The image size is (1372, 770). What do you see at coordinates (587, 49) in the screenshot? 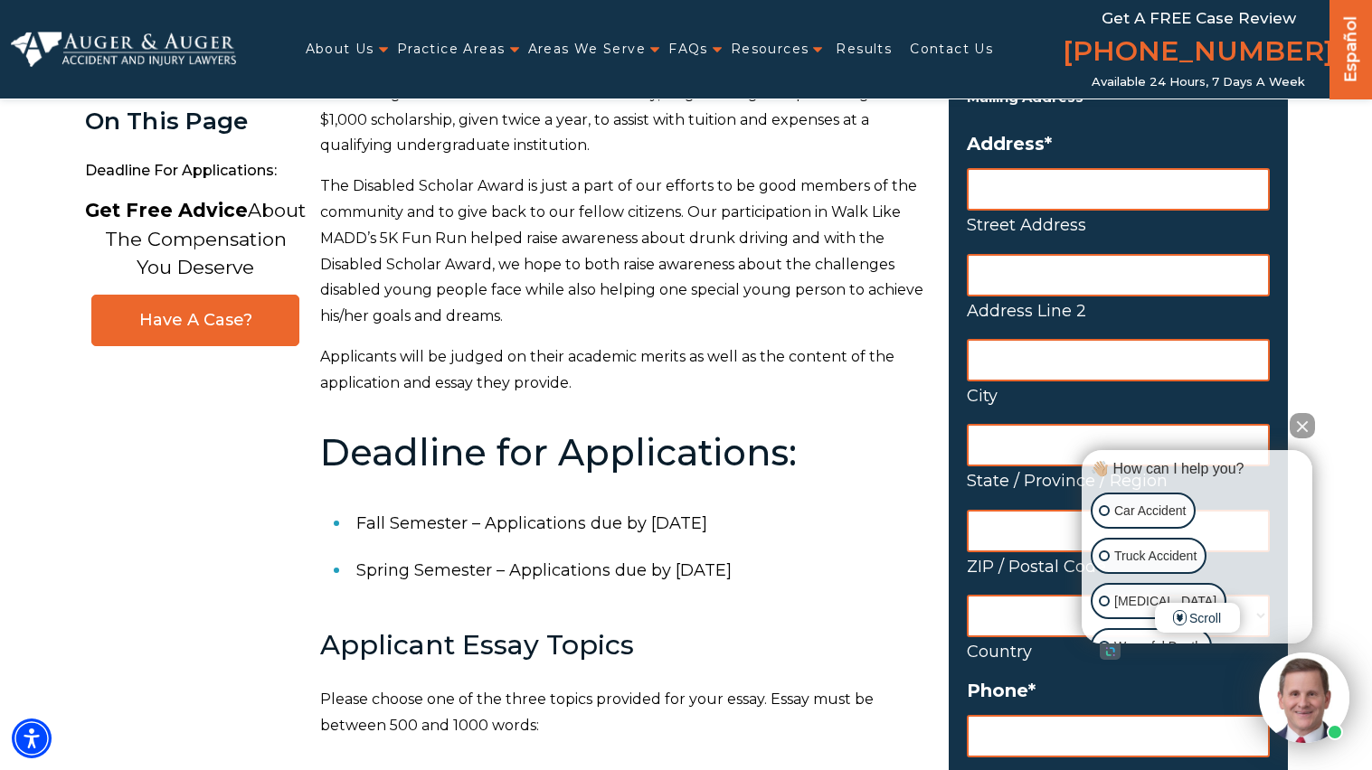
I see `a: Areas We Serve` at bounding box center [587, 49].